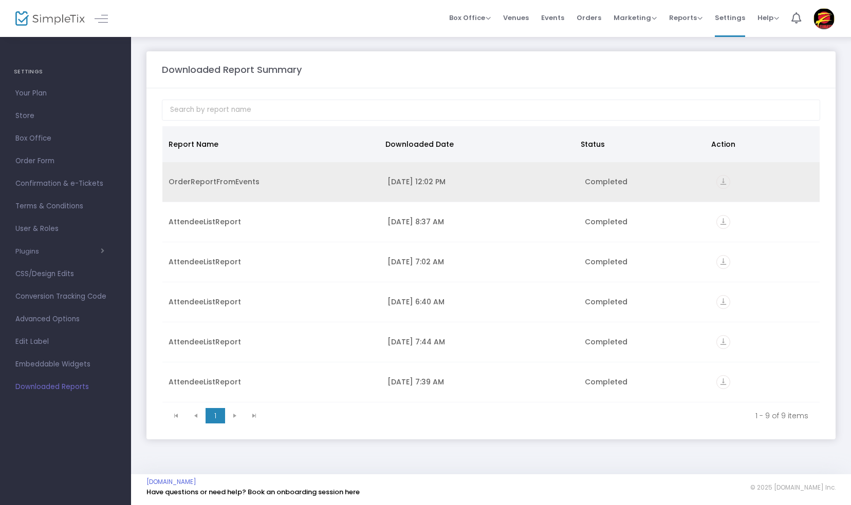 This screenshot has height=505, width=851. I want to click on th: Status, so click(639, 144).